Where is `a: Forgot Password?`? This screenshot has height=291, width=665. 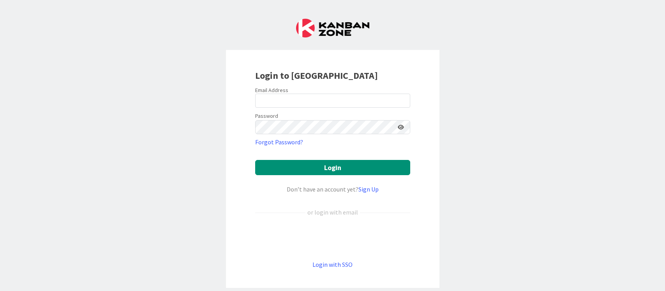
a: Forgot Password? is located at coordinates (279, 142).